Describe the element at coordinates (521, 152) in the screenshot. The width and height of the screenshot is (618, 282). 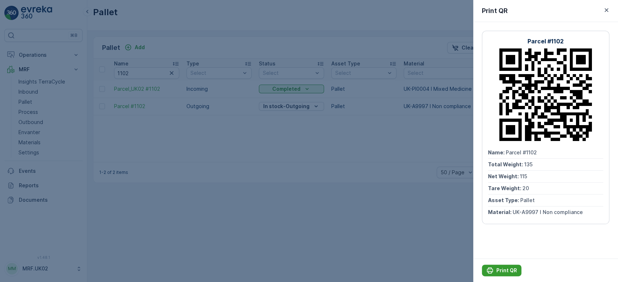
I see `span: Parcel #1102` at that location.